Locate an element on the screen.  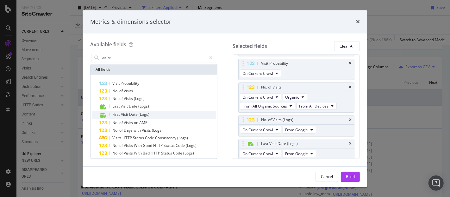
div: Build is located at coordinates (351, 176).